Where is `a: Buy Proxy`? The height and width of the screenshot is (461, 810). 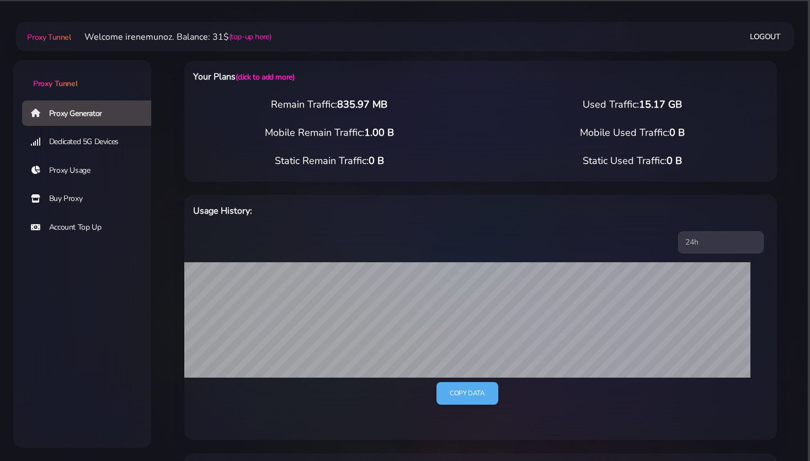 a: Buy Proxy is located at coordinates (91, 199).